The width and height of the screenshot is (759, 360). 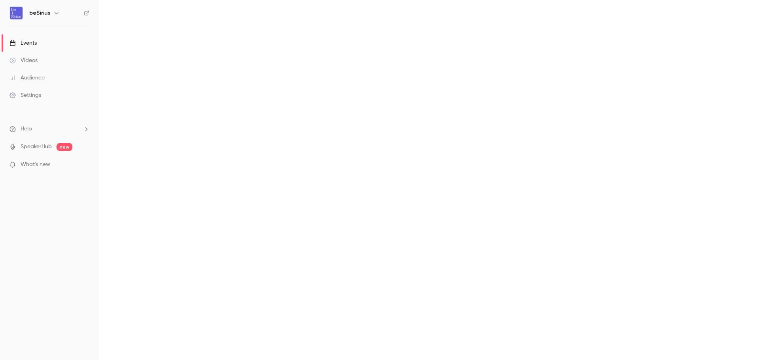 I want to click on div: Audience, so click(x=27, y=78).